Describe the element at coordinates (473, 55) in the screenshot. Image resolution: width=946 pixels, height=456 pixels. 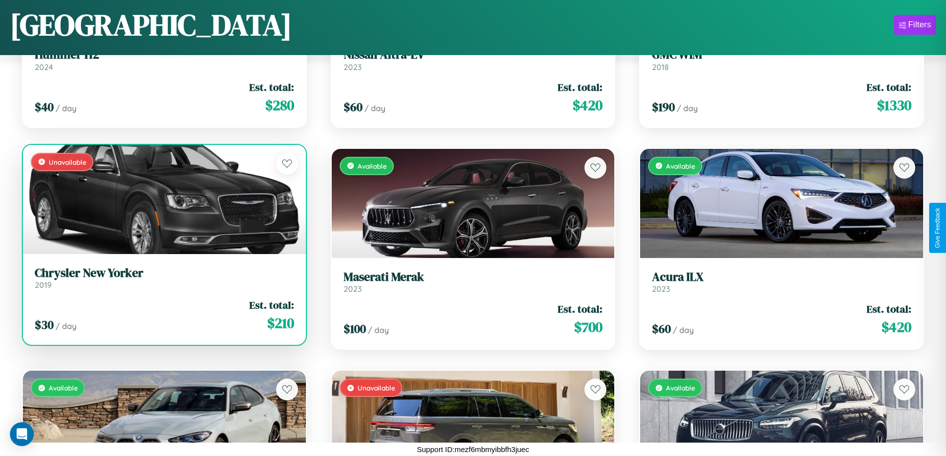
I see `h3: Nissan Altra-EV` at that location.